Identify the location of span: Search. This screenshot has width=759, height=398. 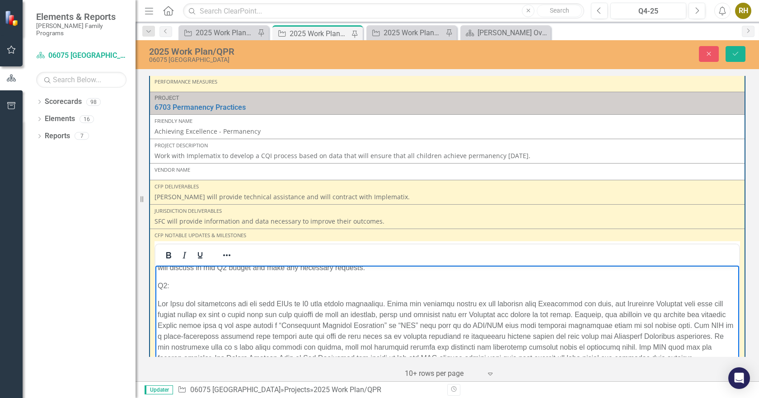
(559, 10).